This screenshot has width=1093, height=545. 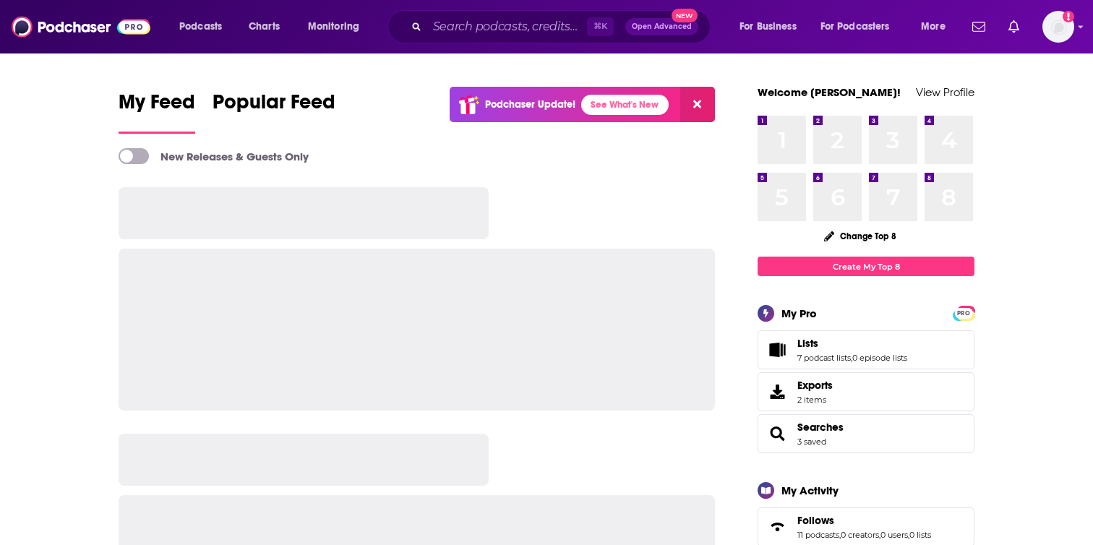 I want to click on a: Exports, so click(x=866, y=392).